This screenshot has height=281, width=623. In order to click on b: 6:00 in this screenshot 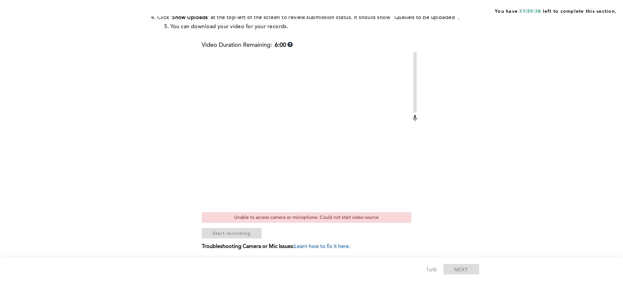, I will do `click(280, 45)`.